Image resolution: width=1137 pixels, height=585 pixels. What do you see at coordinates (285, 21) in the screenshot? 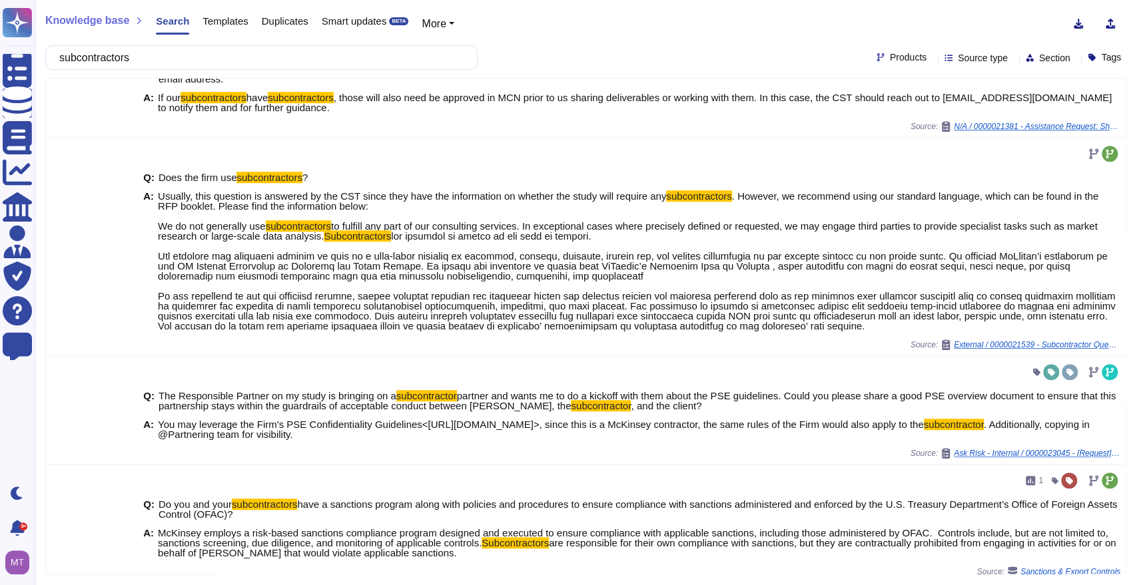
I see `span: Duplicates` at bounding box center [285, 21].